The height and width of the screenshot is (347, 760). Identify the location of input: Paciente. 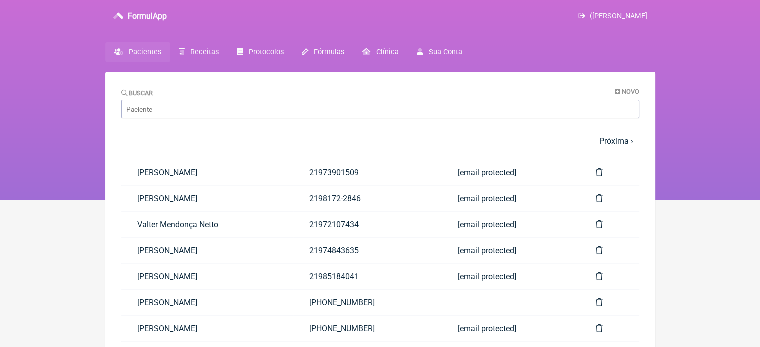
(380, 109).